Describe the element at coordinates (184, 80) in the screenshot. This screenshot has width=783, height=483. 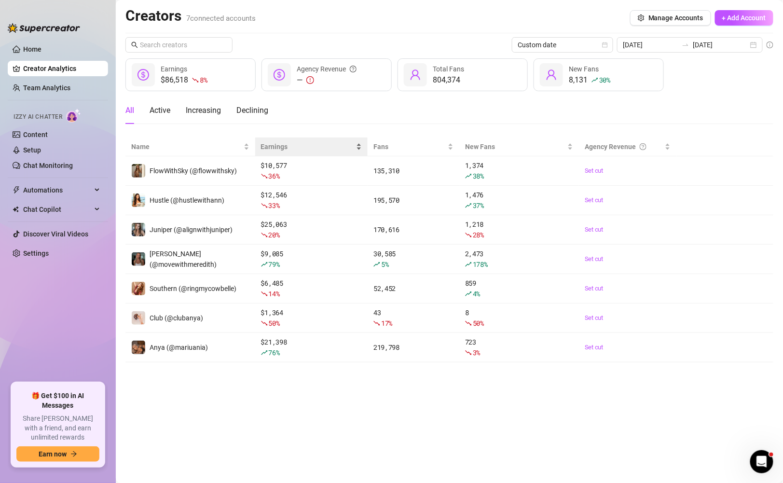
I see `div: $86,518` at that location.